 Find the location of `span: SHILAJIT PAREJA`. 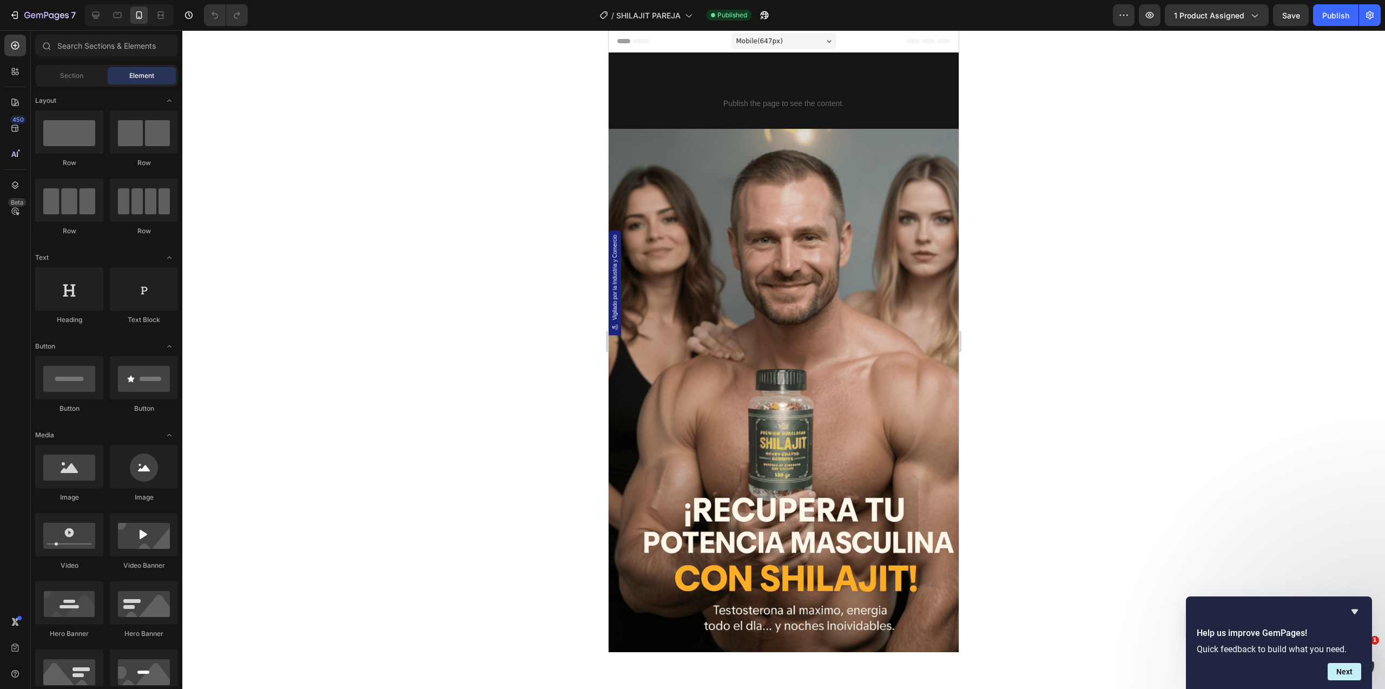

span: SHILAJIT PAREJA is located at coordinates (648, 15).